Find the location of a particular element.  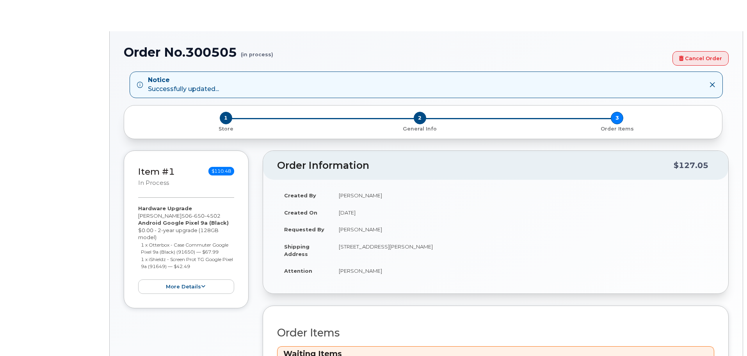

small: (in process) is located at coordinates (257, 51).